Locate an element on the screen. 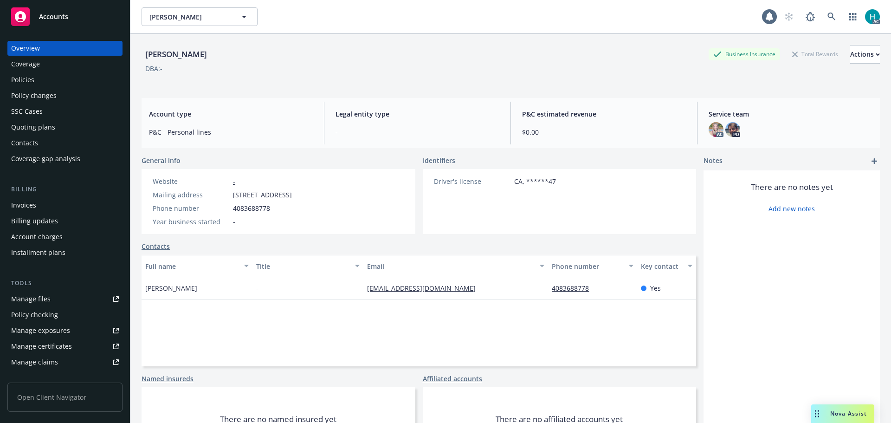 The width and height of the screenshot is (891, 423). a: add is located at coordinates (874, 161).